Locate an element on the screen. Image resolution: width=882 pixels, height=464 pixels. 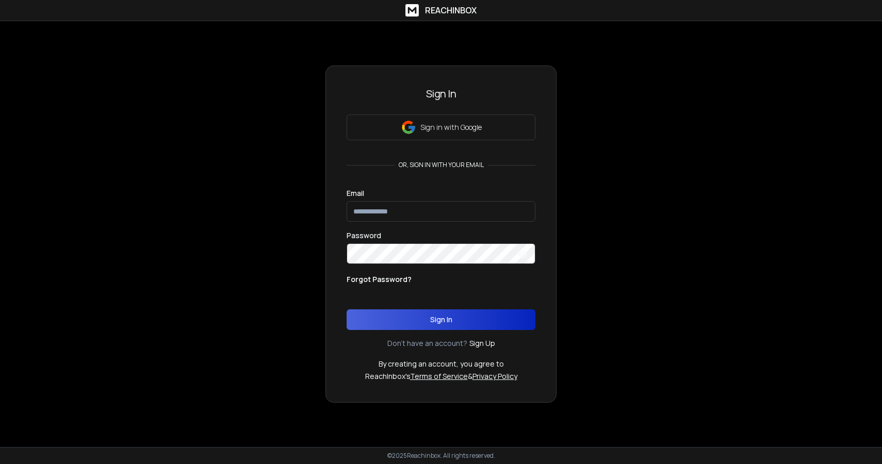
p: Forgot Password? is located at coordinates (379, 279).